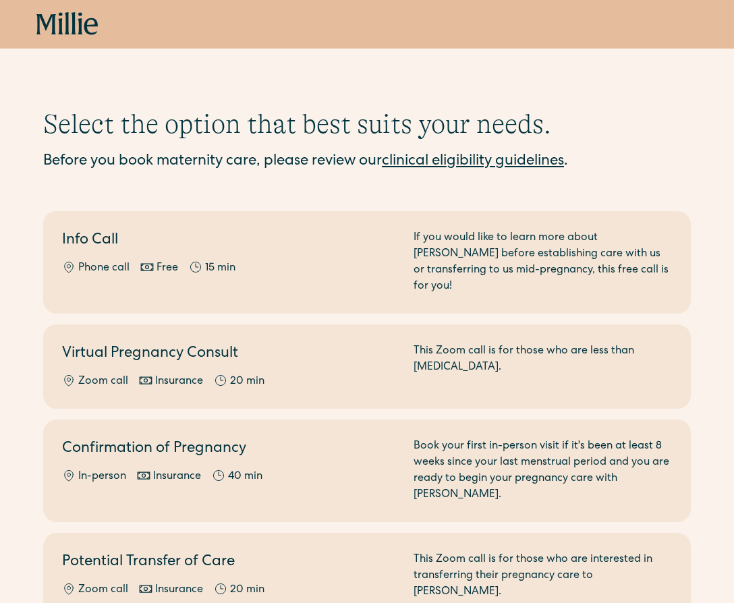 Image resolution: width=734 pixels, height=603 pixels. I want to click on div: Phone call, so click(104, 269).